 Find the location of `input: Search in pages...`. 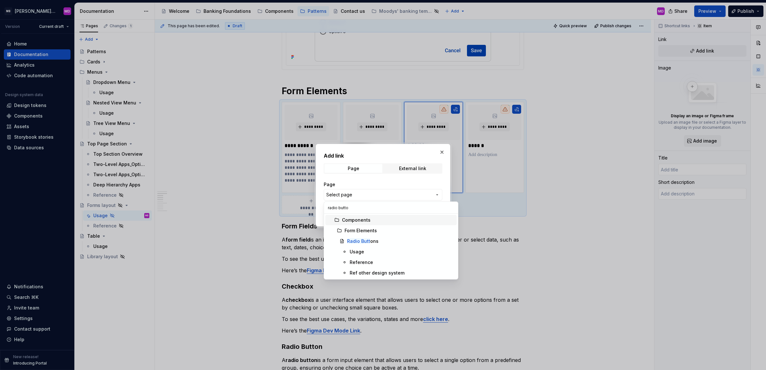

input: Search in pages... is located at coordinates (391, 208).